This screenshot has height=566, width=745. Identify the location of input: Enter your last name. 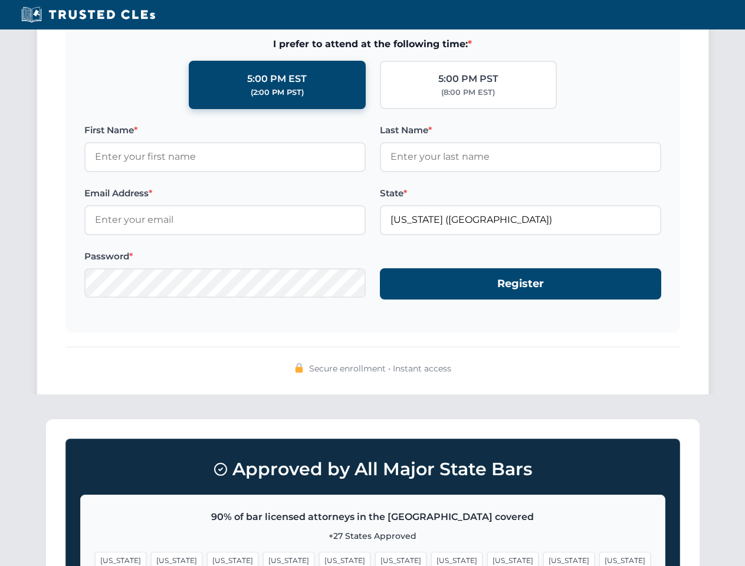
(520, 157).